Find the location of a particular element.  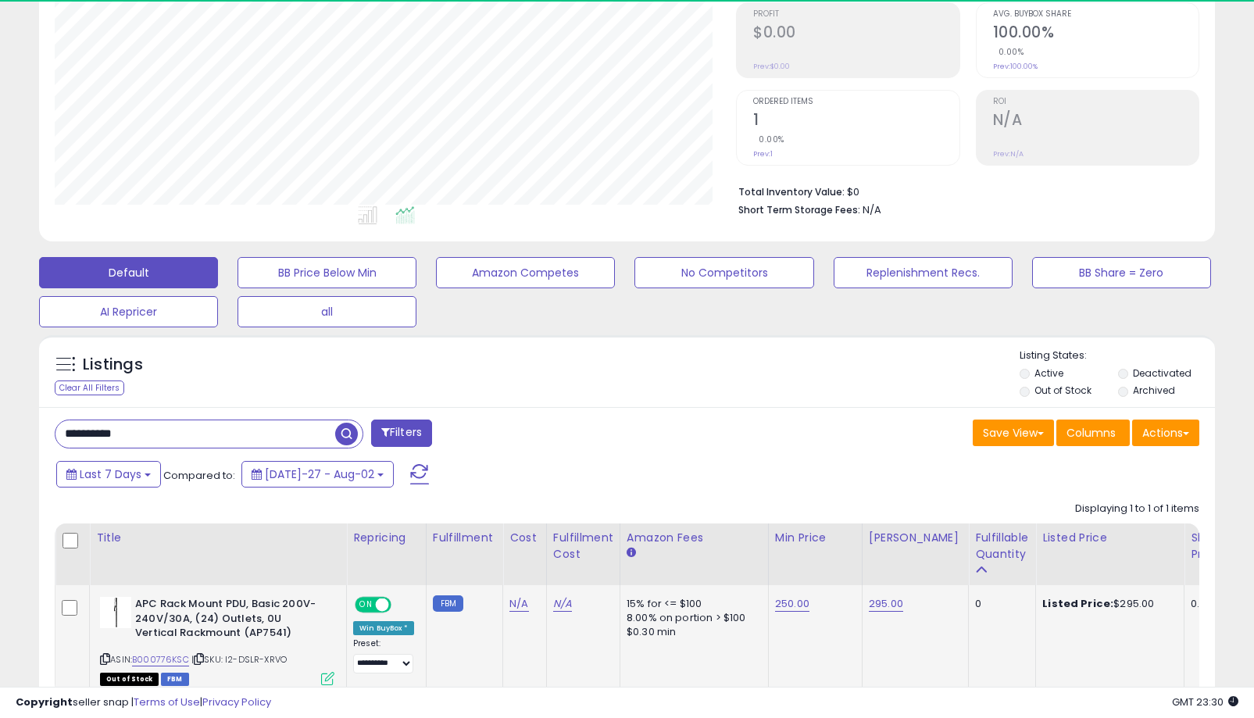

span: Compared to: is located at coordinates (199, 475).